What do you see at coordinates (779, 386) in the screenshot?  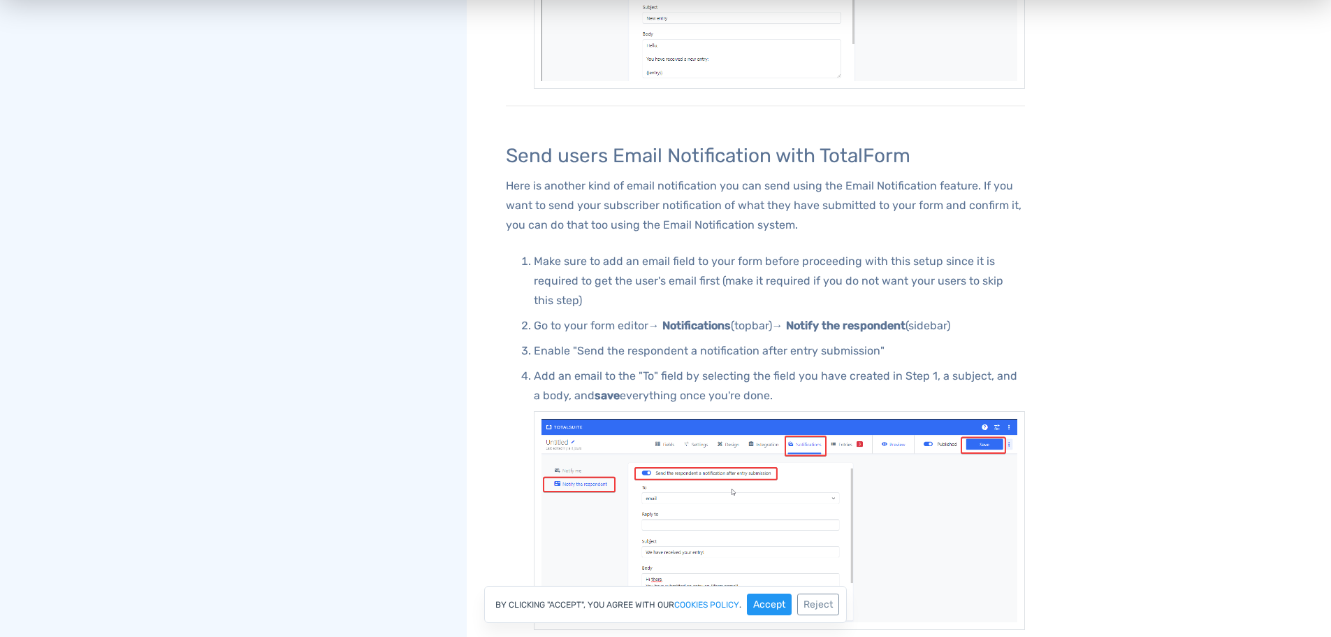 I see `p: Add an email to the "To" field by selecting the field you have created in Step 1, a subject, and ...` at bounding box center [779, 386].